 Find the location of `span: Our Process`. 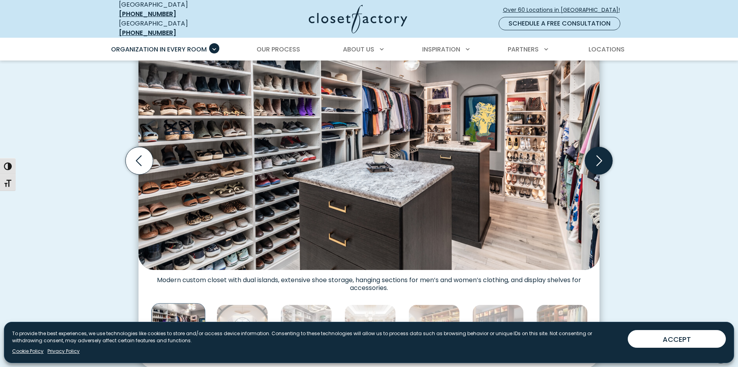

span: Our Process is located at coordinates (278, 49).